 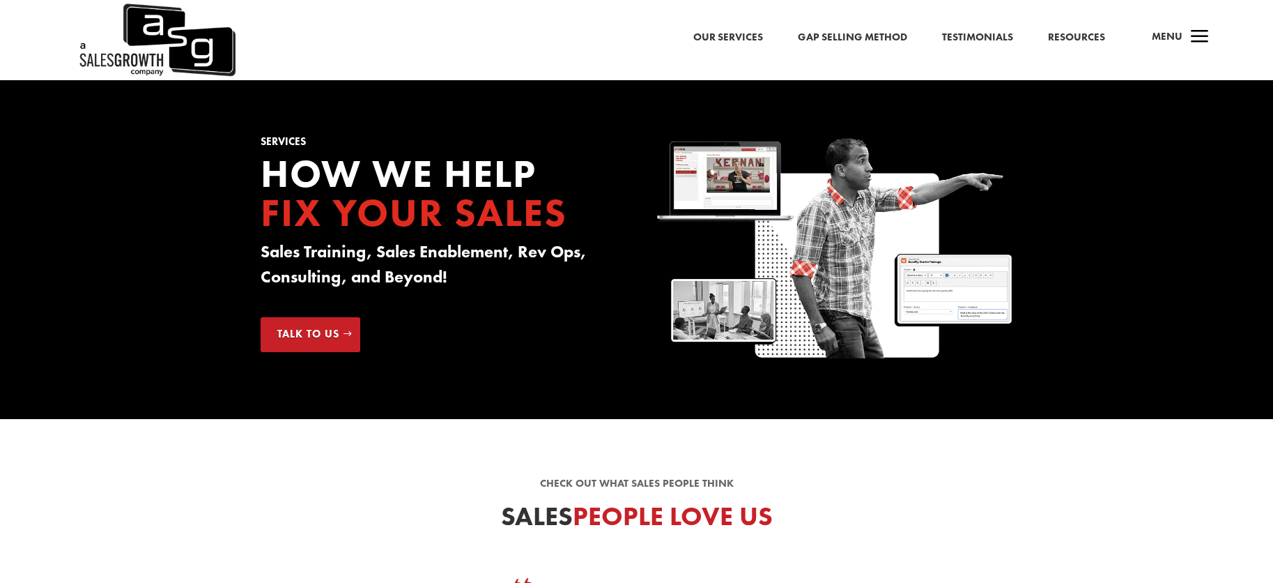 I want to click on h3: Sales Training, Sales Enablement, Rev Ops, Consulting, and Beyond!, so click(x=438, y=268).